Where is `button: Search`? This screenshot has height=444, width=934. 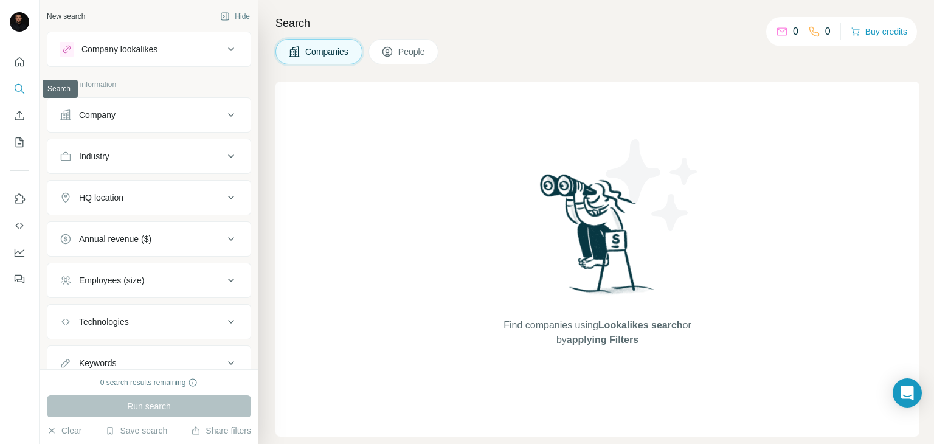
button: Search is located at coordinates (19, 89).